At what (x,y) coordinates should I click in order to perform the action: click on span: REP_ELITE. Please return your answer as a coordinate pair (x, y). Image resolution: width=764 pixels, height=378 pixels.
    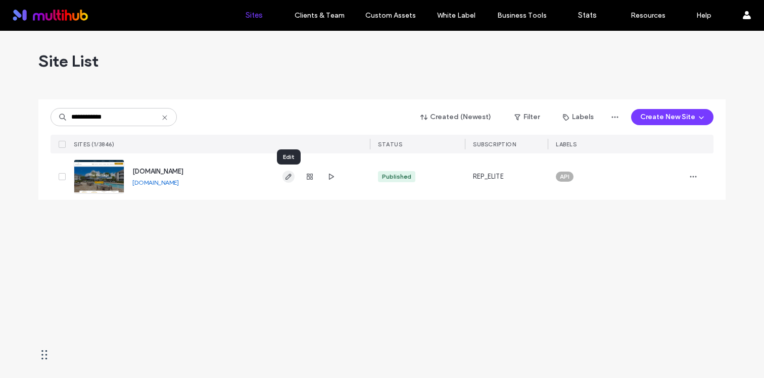
    Looking at the image, I should click on (488, 177).